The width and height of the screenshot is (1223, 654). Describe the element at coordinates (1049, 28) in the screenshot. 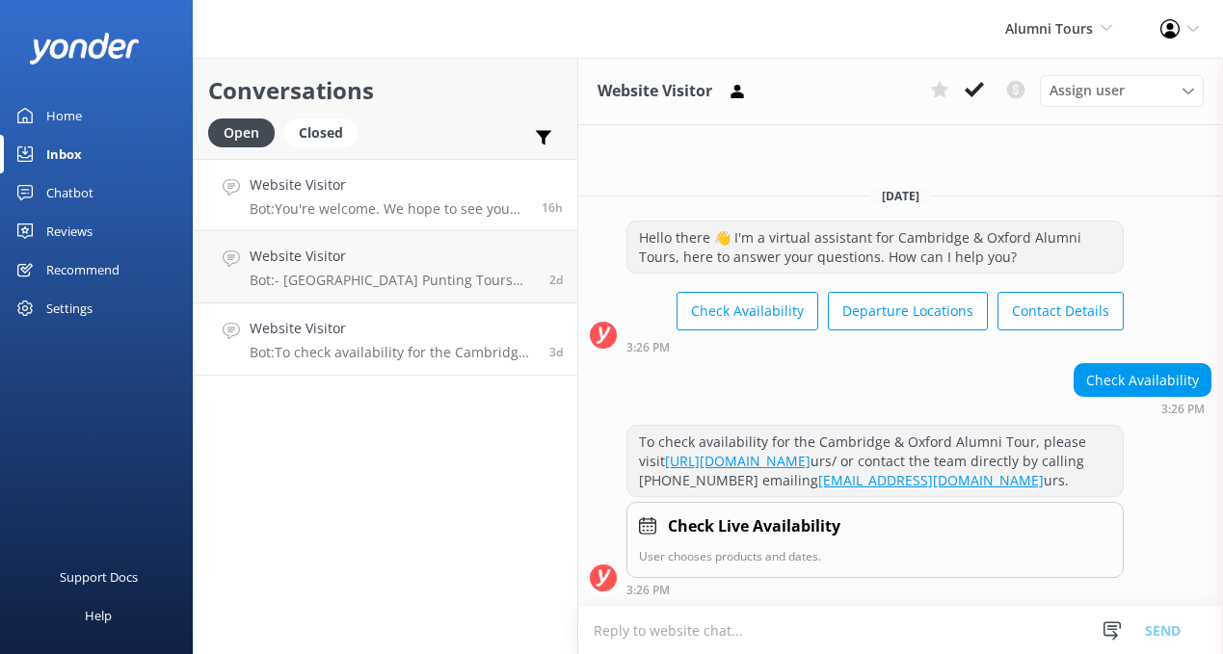

I see `span: Alumni Tours` at that location.